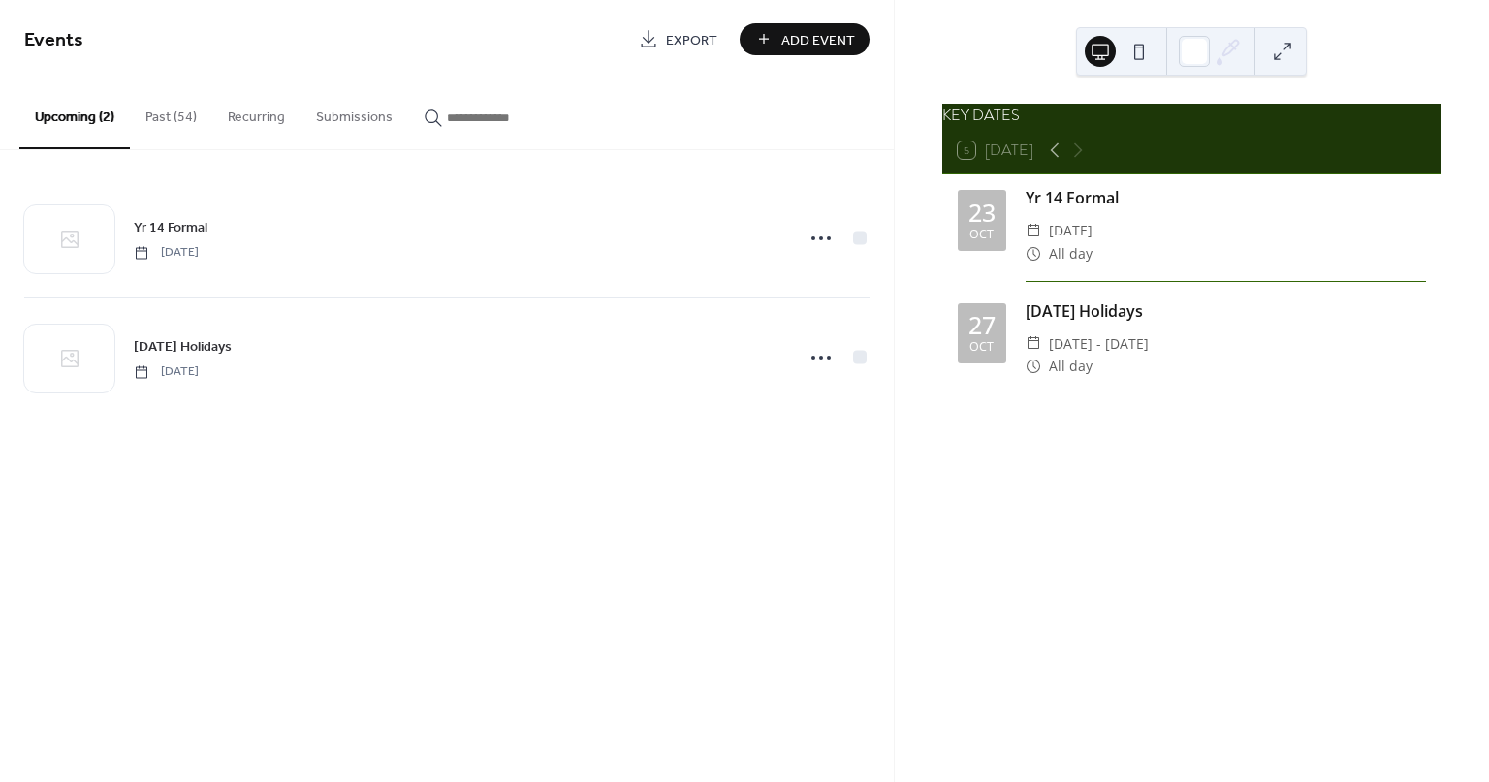  Describe the element at coordinates (982, 325) in the screenshot. I see `div: 27` at that location.